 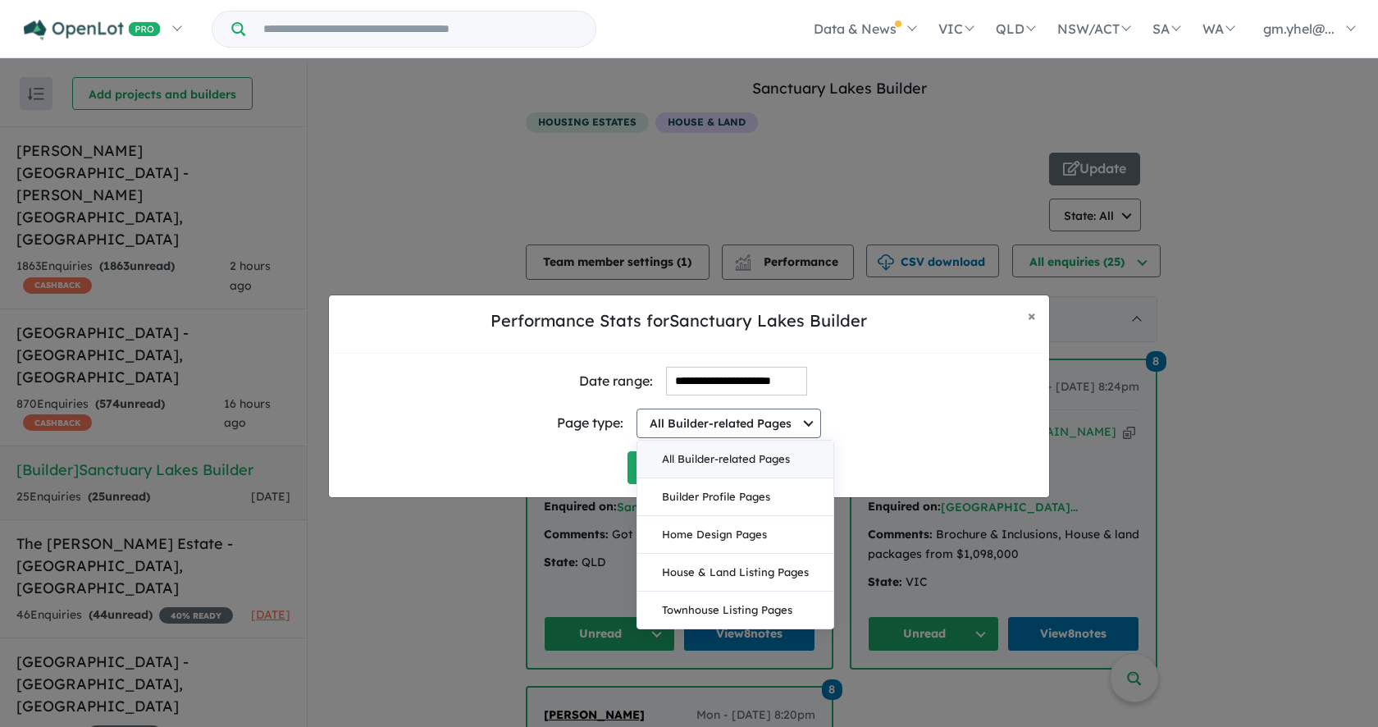 I want to click on button: Home Design Pages, so click(x=735, y=535).